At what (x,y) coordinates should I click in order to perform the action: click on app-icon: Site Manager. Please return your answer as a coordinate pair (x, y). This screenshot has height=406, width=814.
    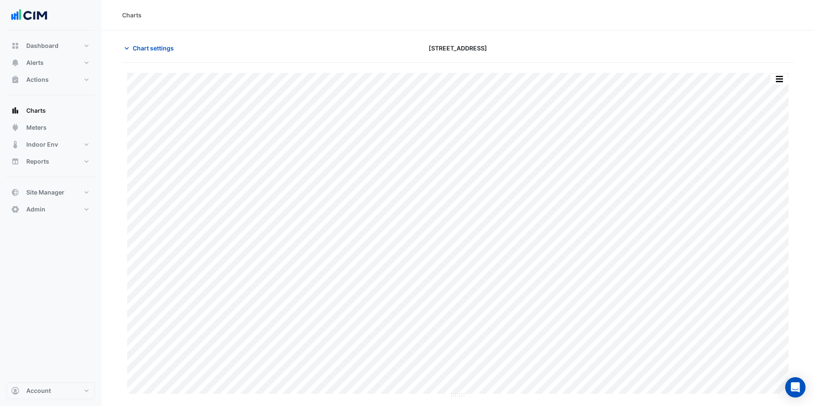
    Looking at the image, I should click on (15, 193).